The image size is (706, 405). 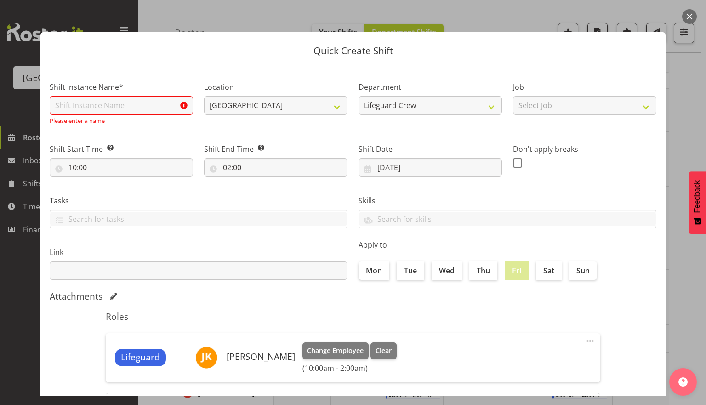 What do you see at coordinates (517, 270) in the screenshot?
I see `label: Fri` at bounding box center [517, 270].